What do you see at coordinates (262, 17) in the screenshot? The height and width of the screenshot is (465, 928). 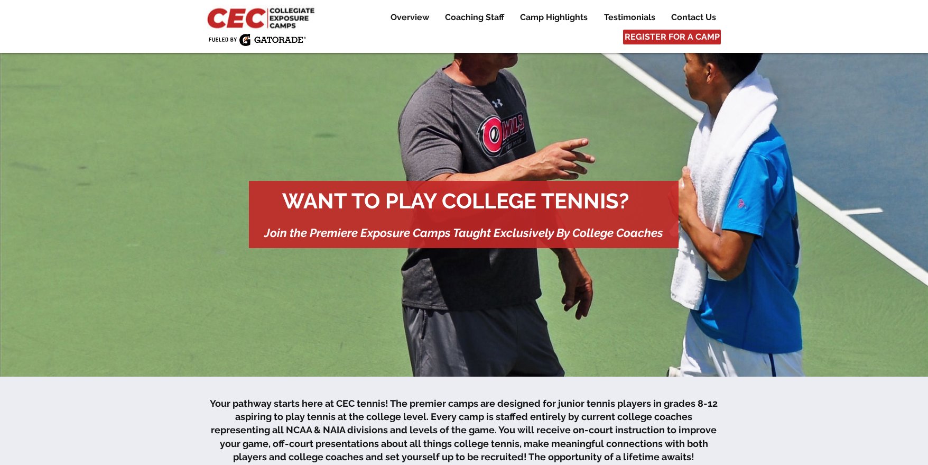 I see `img: CEC Logo Primary_edited.jpg` at bounding box center [262, 17].